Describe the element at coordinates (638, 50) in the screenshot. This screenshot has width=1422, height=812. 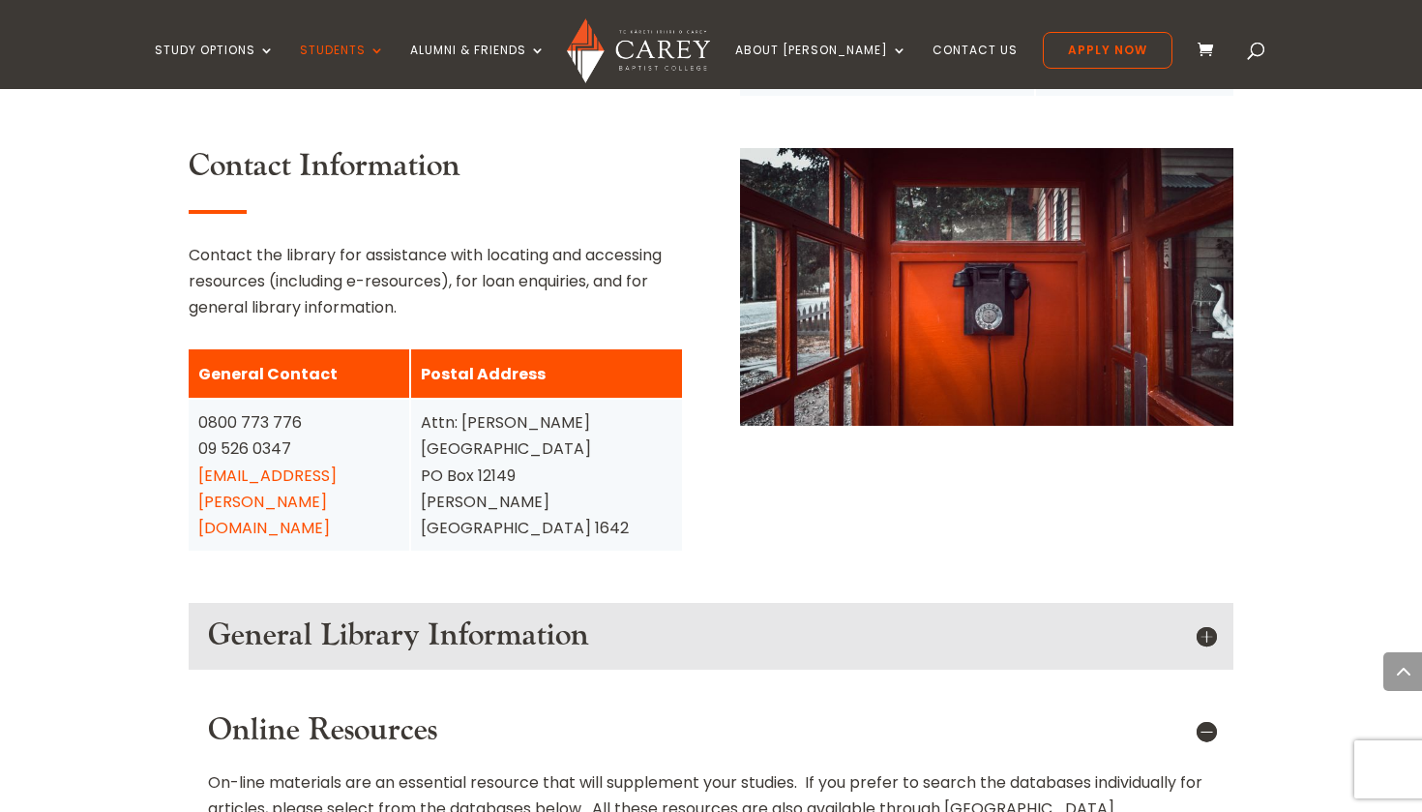
I see `img: Carey Baptist College` at that location.